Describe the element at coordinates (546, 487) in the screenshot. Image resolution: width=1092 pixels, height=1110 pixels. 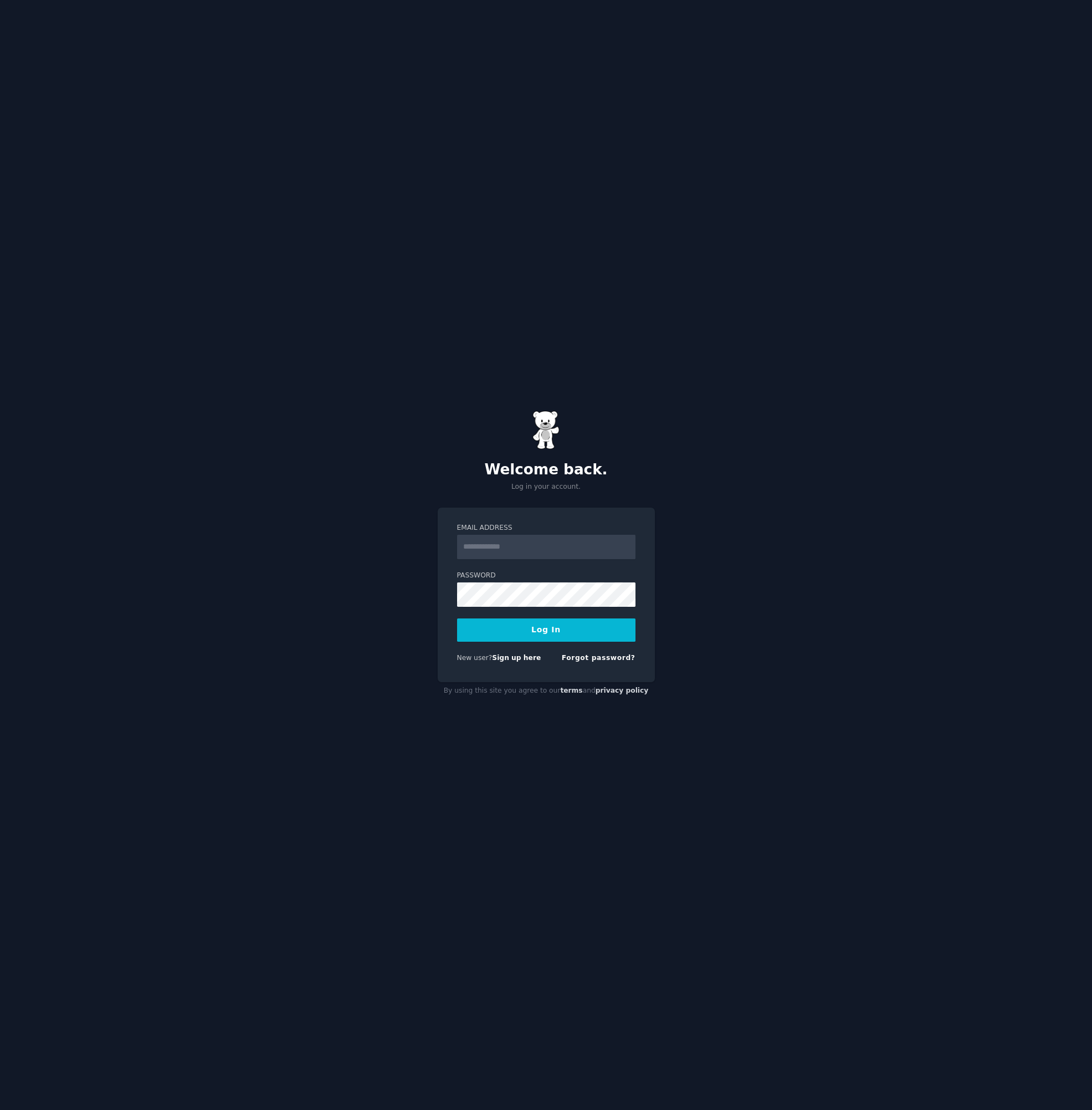
I see `p: Log in your account.` at that location.